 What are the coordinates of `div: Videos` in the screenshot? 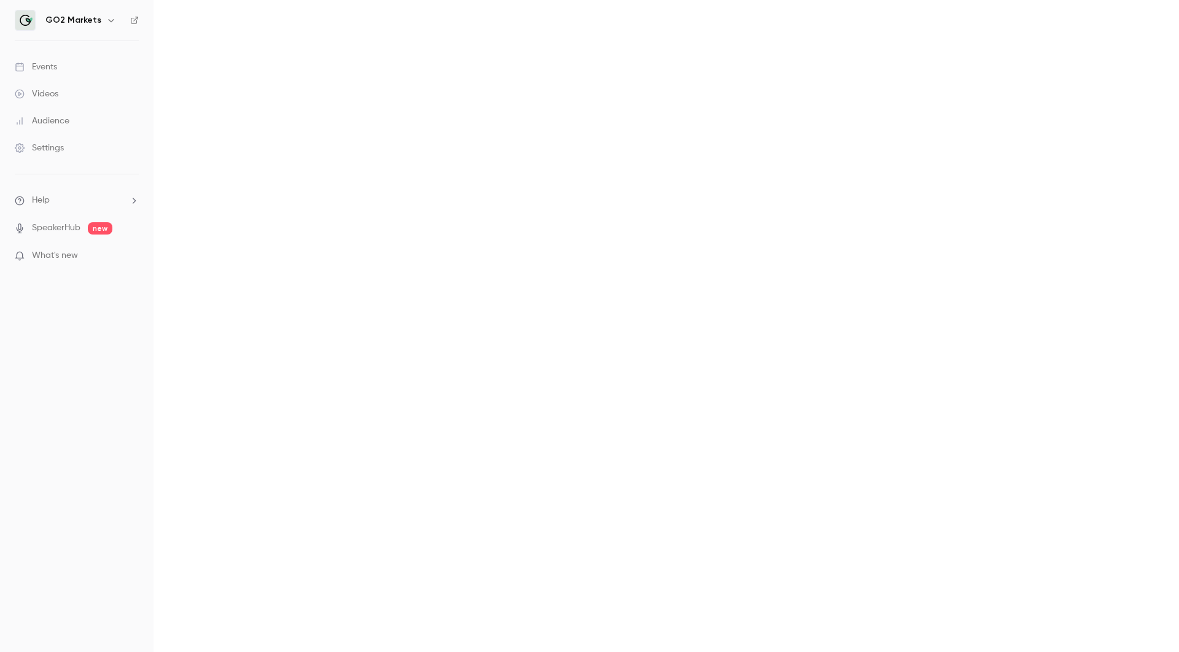 It's located at (36, 94).